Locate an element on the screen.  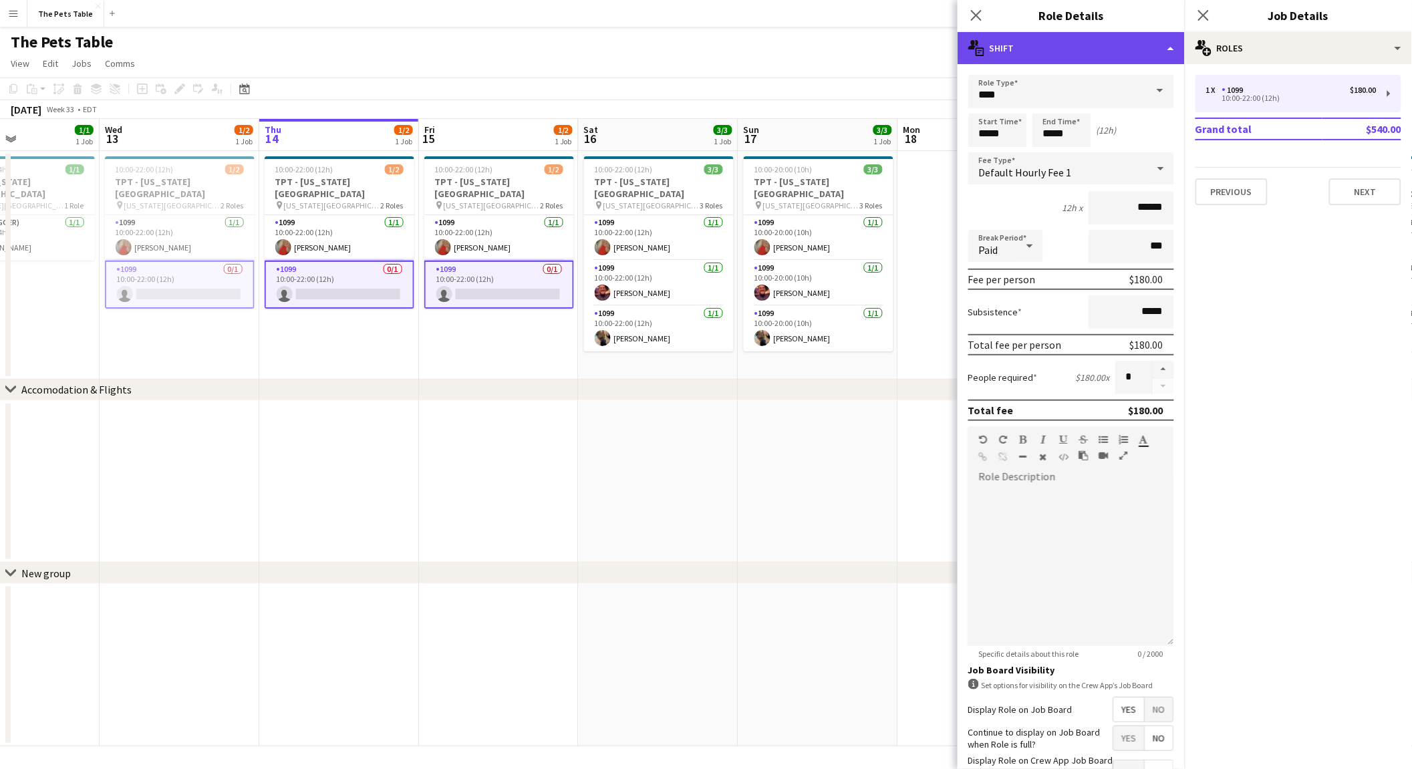
button: Fullscreen is located at coordinates (1124, 456).